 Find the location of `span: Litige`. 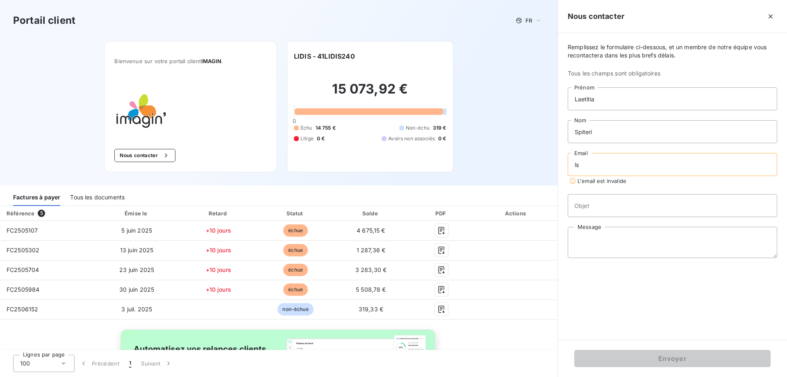

span: Litige is located at coordinates (307, 139).